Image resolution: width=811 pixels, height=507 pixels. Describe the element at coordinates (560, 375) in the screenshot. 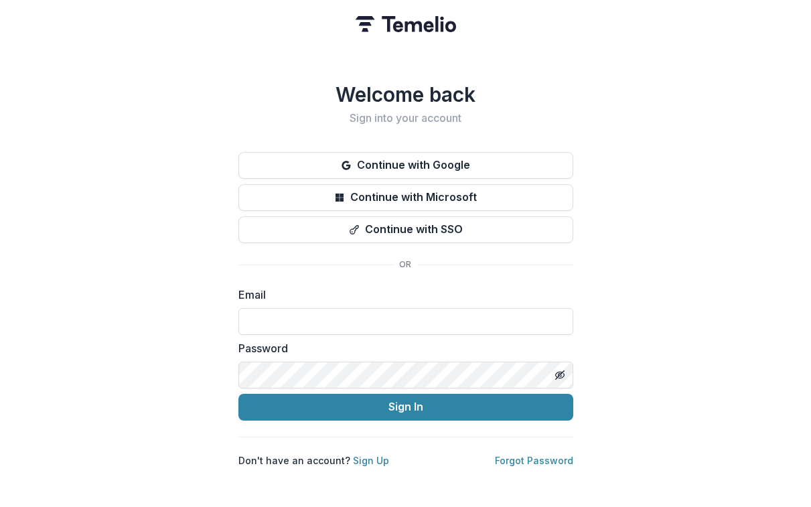

I see `button: Toggle password visibility` at that location.